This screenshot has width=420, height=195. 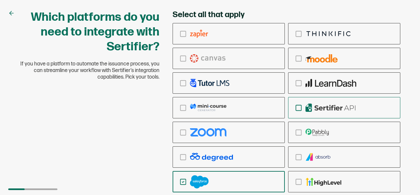 I want to click on img: zapier, so click(x=199, y=33).